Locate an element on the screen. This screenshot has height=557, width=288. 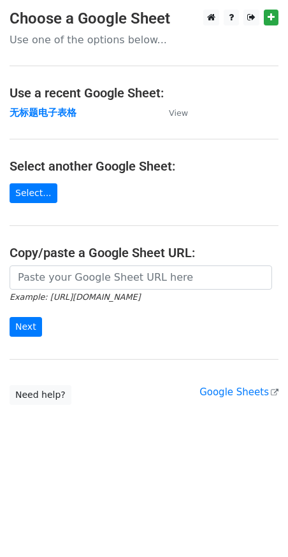
h4: Use a recent Google Sheet: is located at coordinates (144, 93).